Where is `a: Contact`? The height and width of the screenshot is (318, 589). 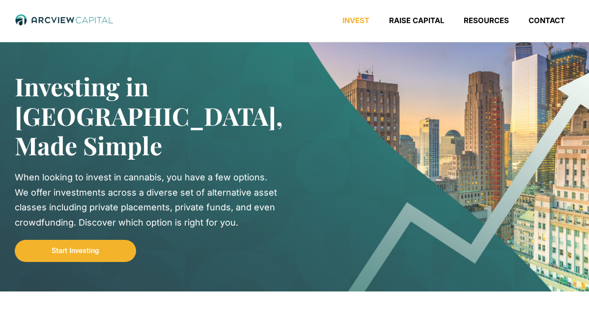 a: Contact is located at coordinates (547, 21).